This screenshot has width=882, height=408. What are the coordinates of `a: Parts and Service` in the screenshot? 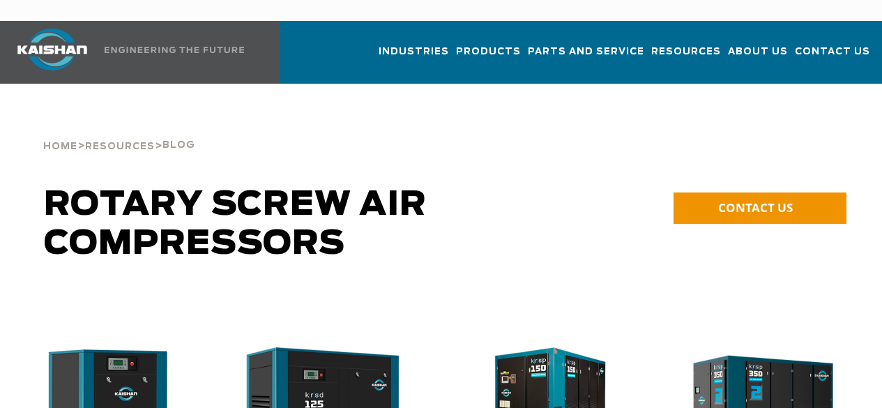 It's located at (586, 57).